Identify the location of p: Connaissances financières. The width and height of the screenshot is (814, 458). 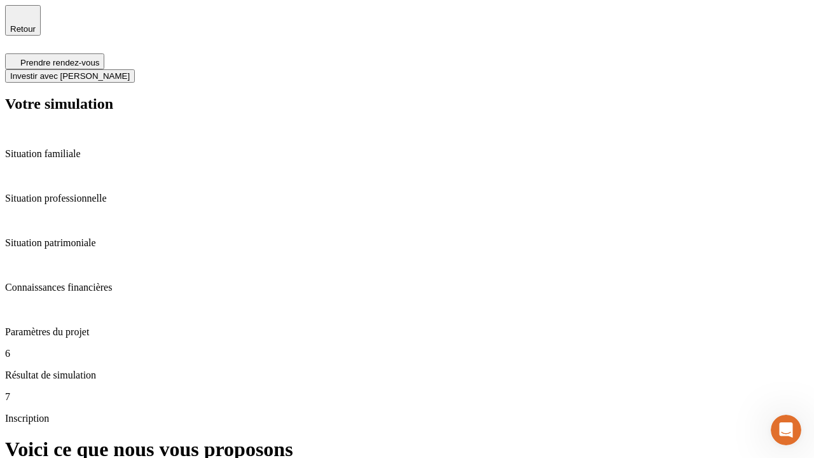
(407, 287).